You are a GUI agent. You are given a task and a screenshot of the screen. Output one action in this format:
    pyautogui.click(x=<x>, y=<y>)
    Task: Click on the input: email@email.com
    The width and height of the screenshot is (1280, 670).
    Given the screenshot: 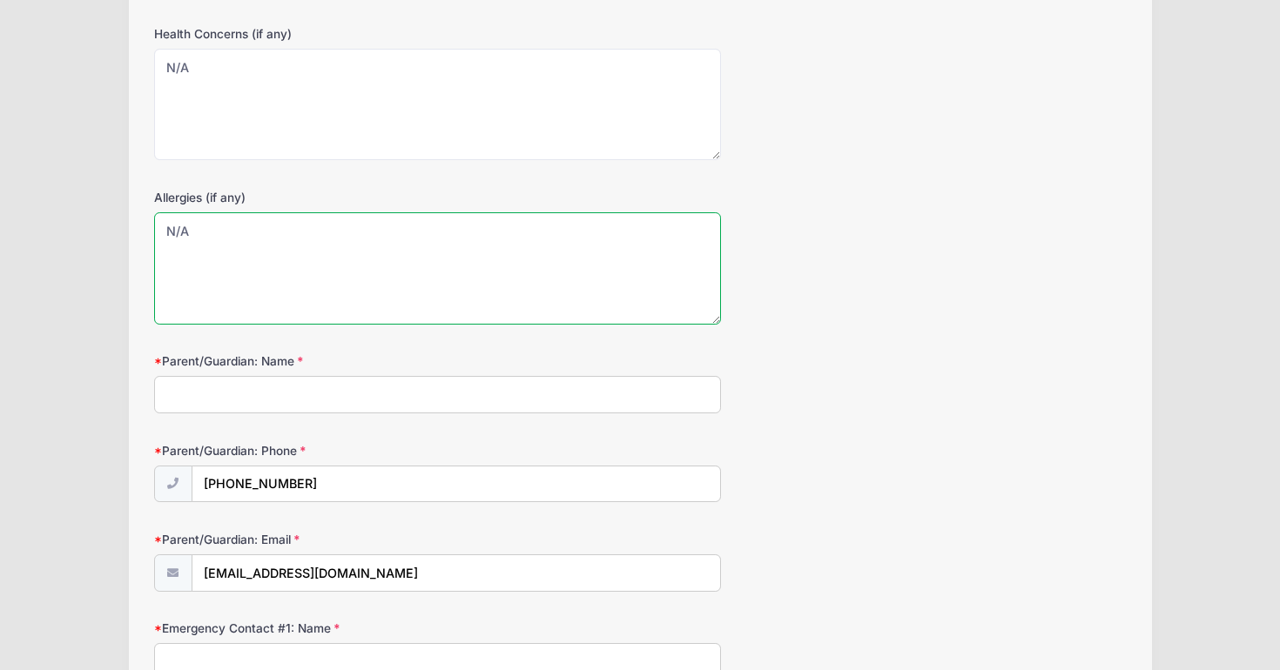 What is the action you would take?
    pyautogui.click(x=456, y=573)
    